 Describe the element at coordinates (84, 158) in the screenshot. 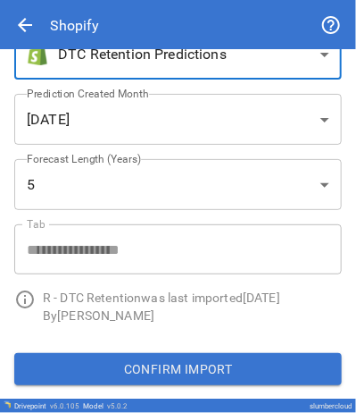

I see `label: Forecast Length (Years)` at that location.